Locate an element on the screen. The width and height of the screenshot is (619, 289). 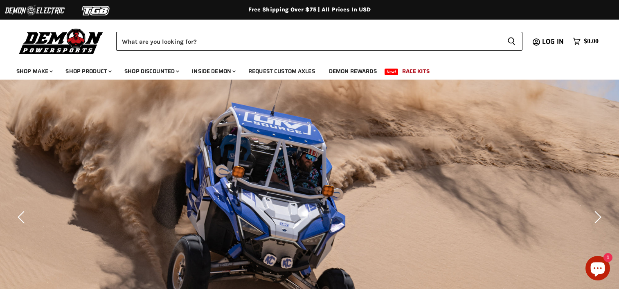
inbox-online-store-chat: Shopify online store chat is located at coordinates (597, 269).